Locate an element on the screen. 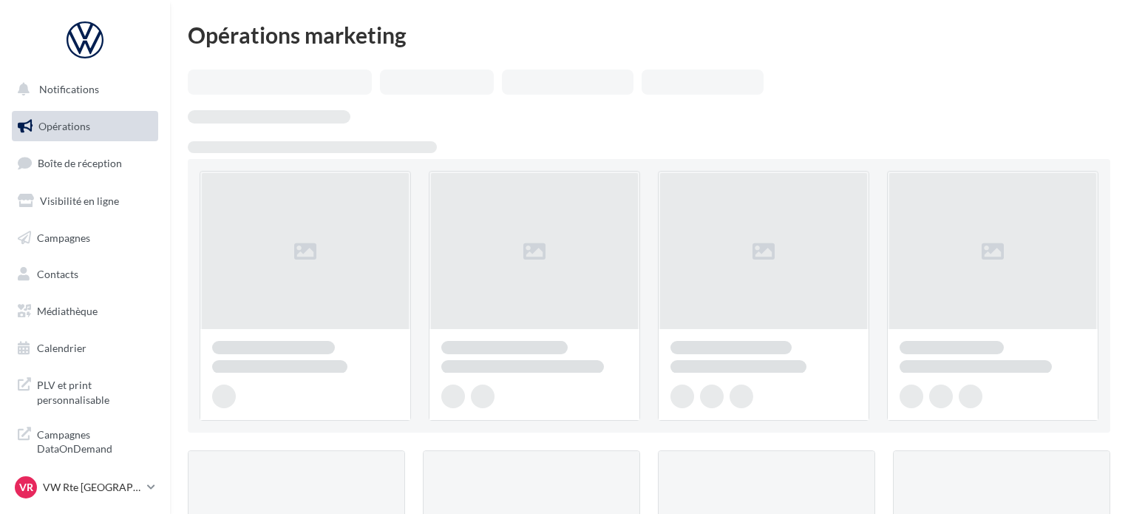 The width and height of the screenshot is (1128, 514). button: Notifications is located at coordinates (82, 89).